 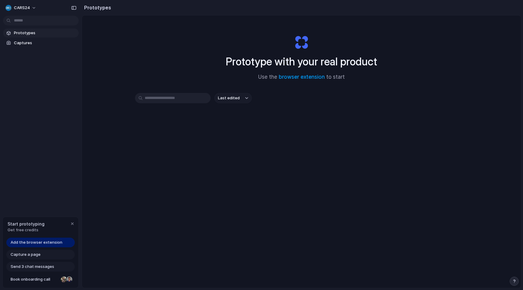 I want to click on span: Captures, so click(x=45, y=43).